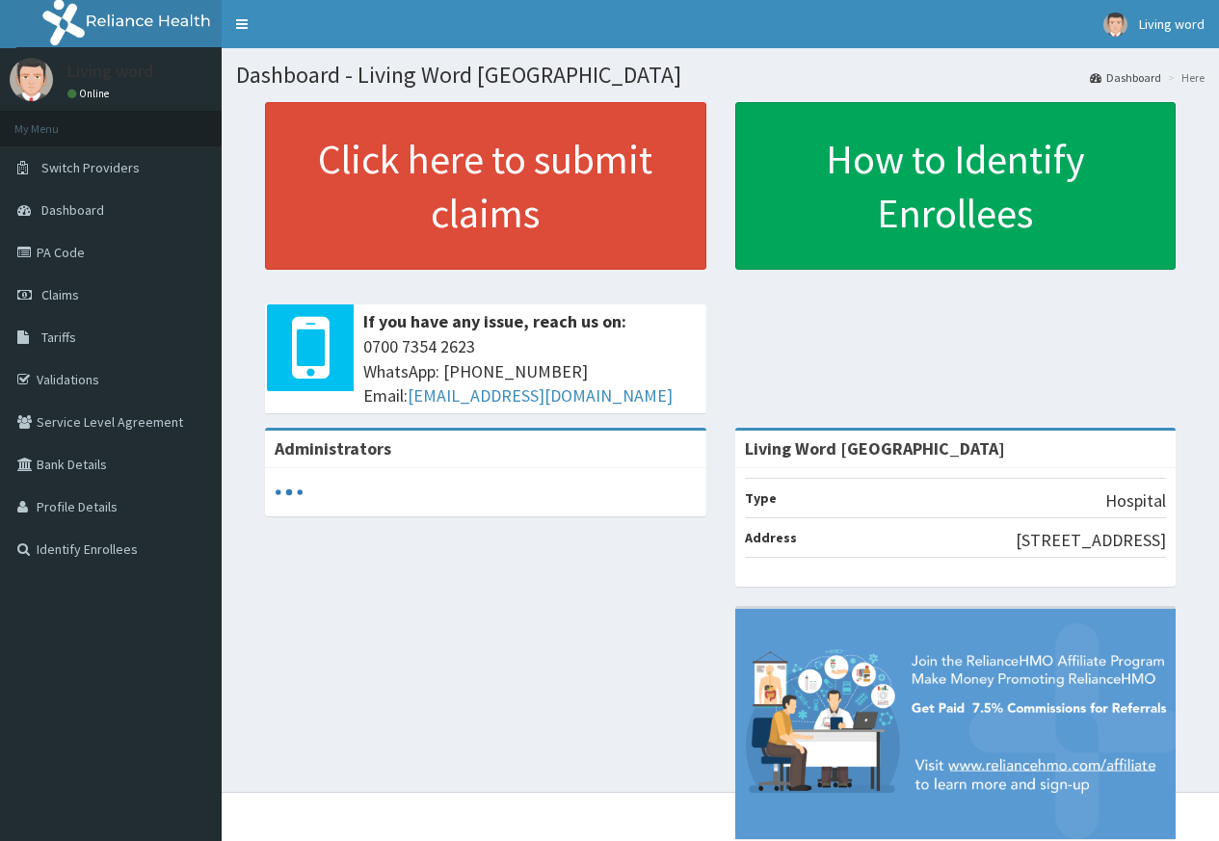 The image size is (1219, 841). Describe the element at coordinates (91, 93) in the screenshot. I see `a: Online` at that location.